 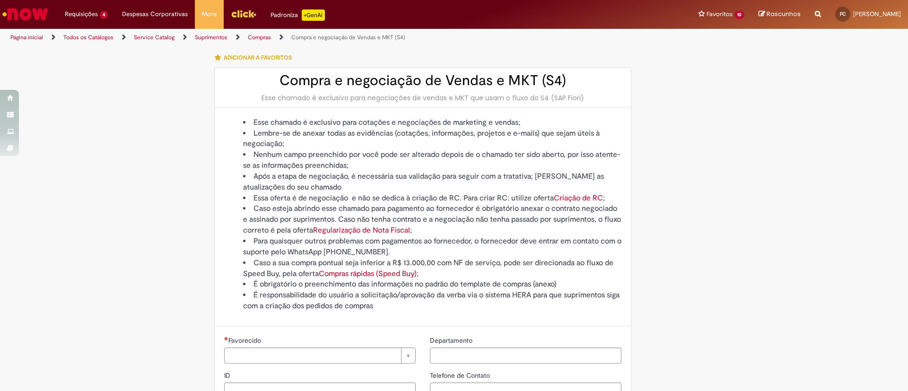 What do you see at coordinates (423, 80) in the screenshot?
I see `h2: Compra e negociação de Vendas e MKT (S4)` at bounding box center [423, 80].